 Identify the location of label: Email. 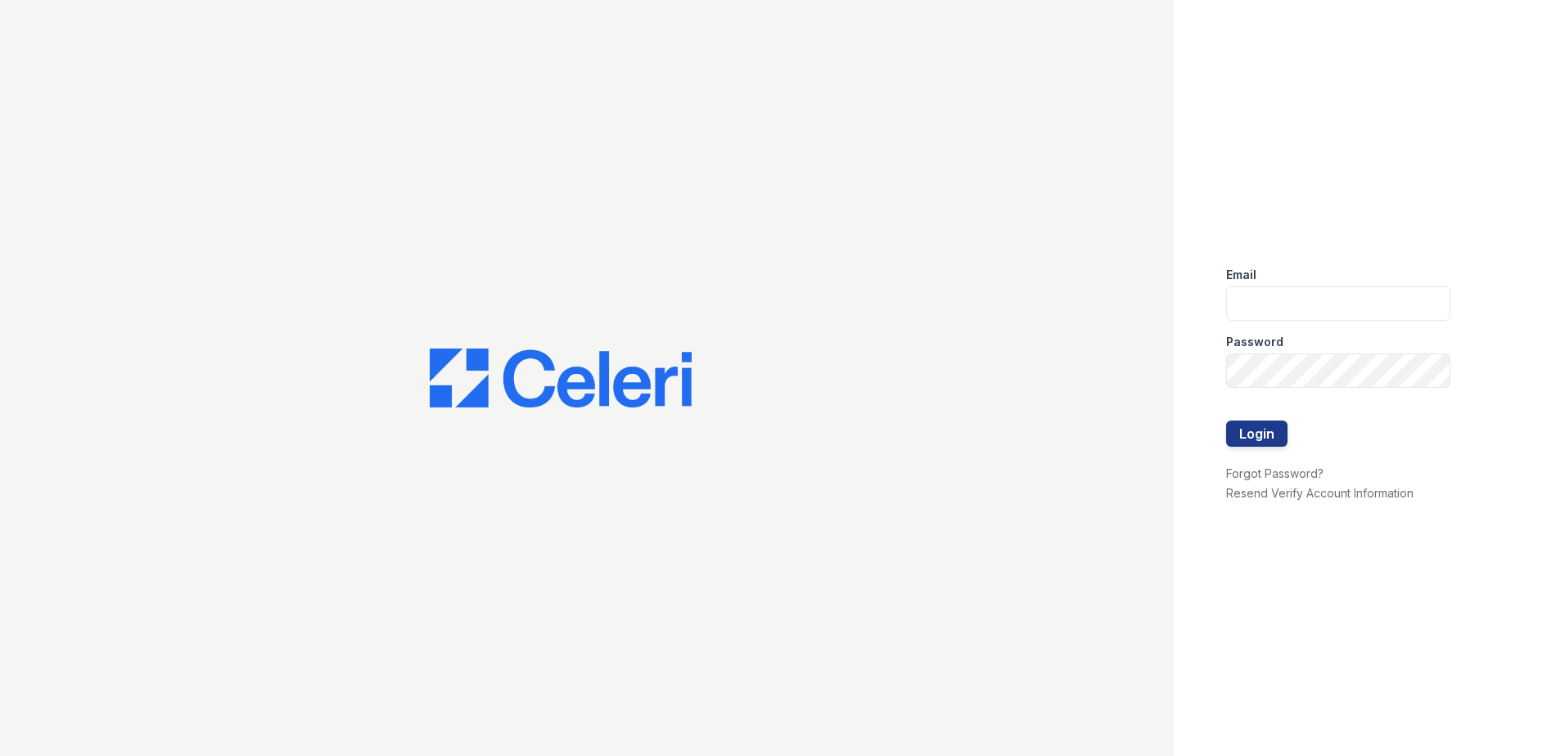
(1240, 275).